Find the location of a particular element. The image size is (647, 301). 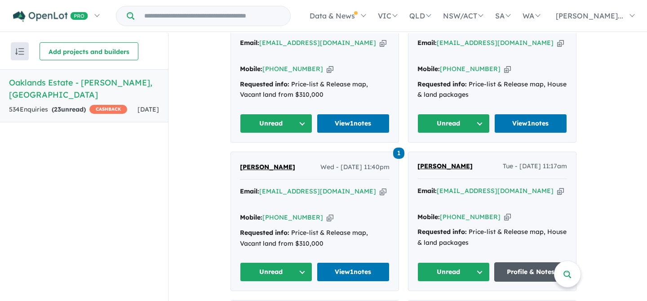

div: 534 Enquir ies is located at coordinates (68, 110).